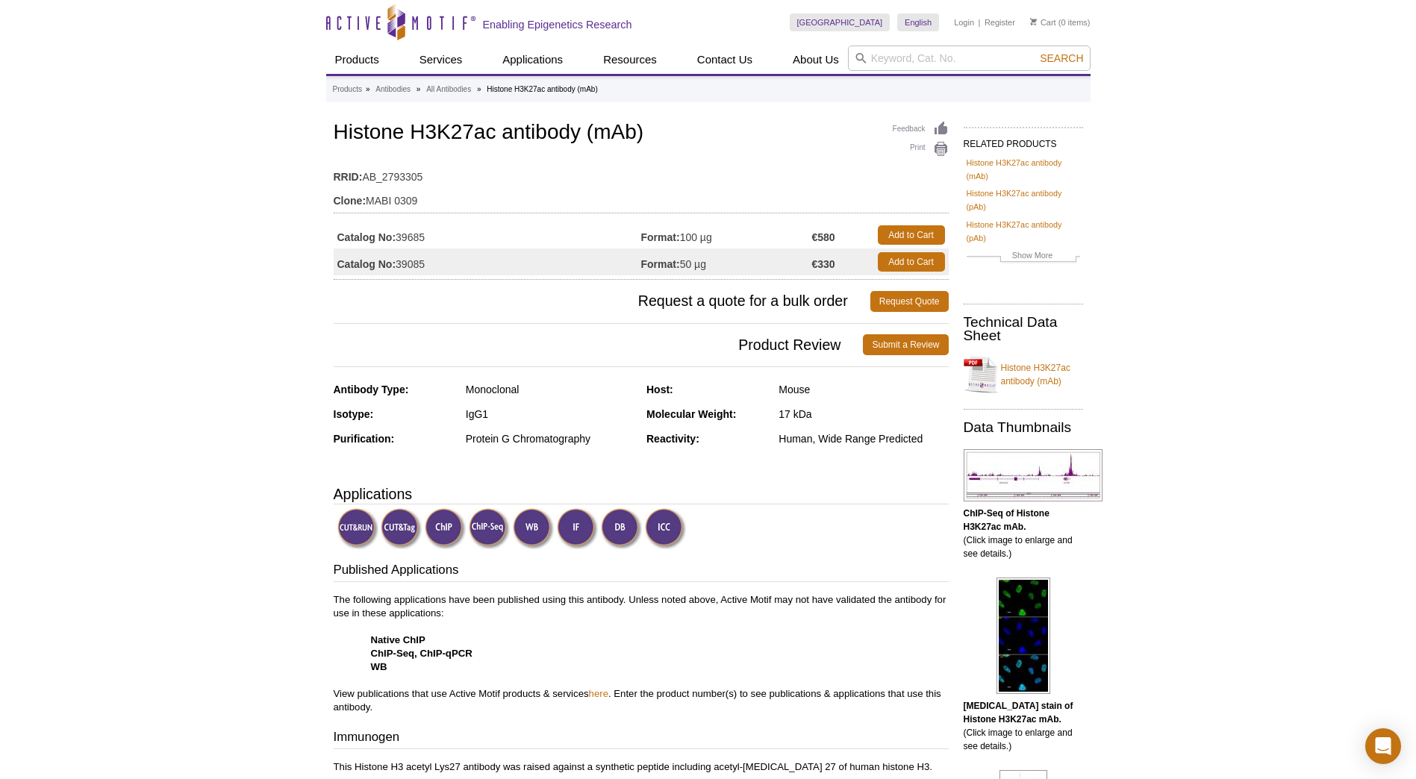  I want to click on img: Your Cart, so click(1033, 22).